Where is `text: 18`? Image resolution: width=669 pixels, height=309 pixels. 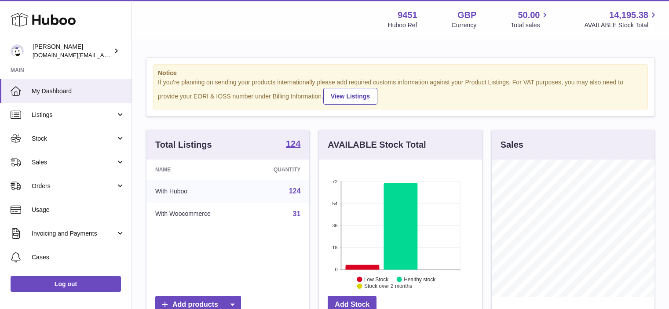
text: 18 is located at coordinates (335, 248).